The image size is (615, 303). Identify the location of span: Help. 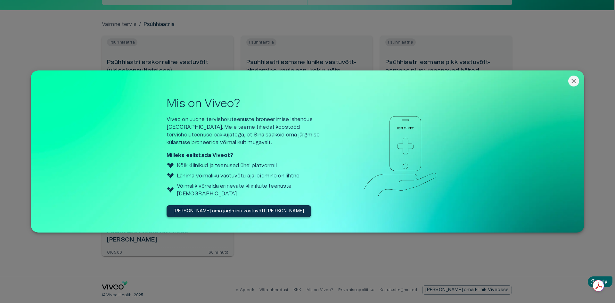
(37, 8).